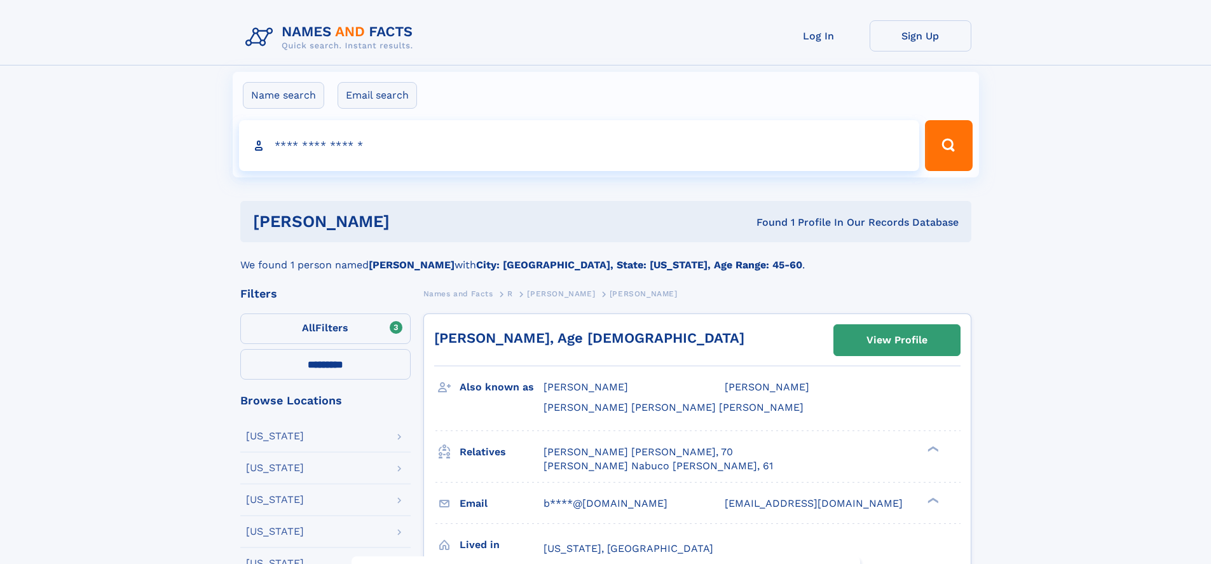 The image size is (1211, 564). What do you see at coordinates (766, 223) in the screenshot?
I see `div: Found 1 Profile In Our Records Database` at bounding box center [766, 223].